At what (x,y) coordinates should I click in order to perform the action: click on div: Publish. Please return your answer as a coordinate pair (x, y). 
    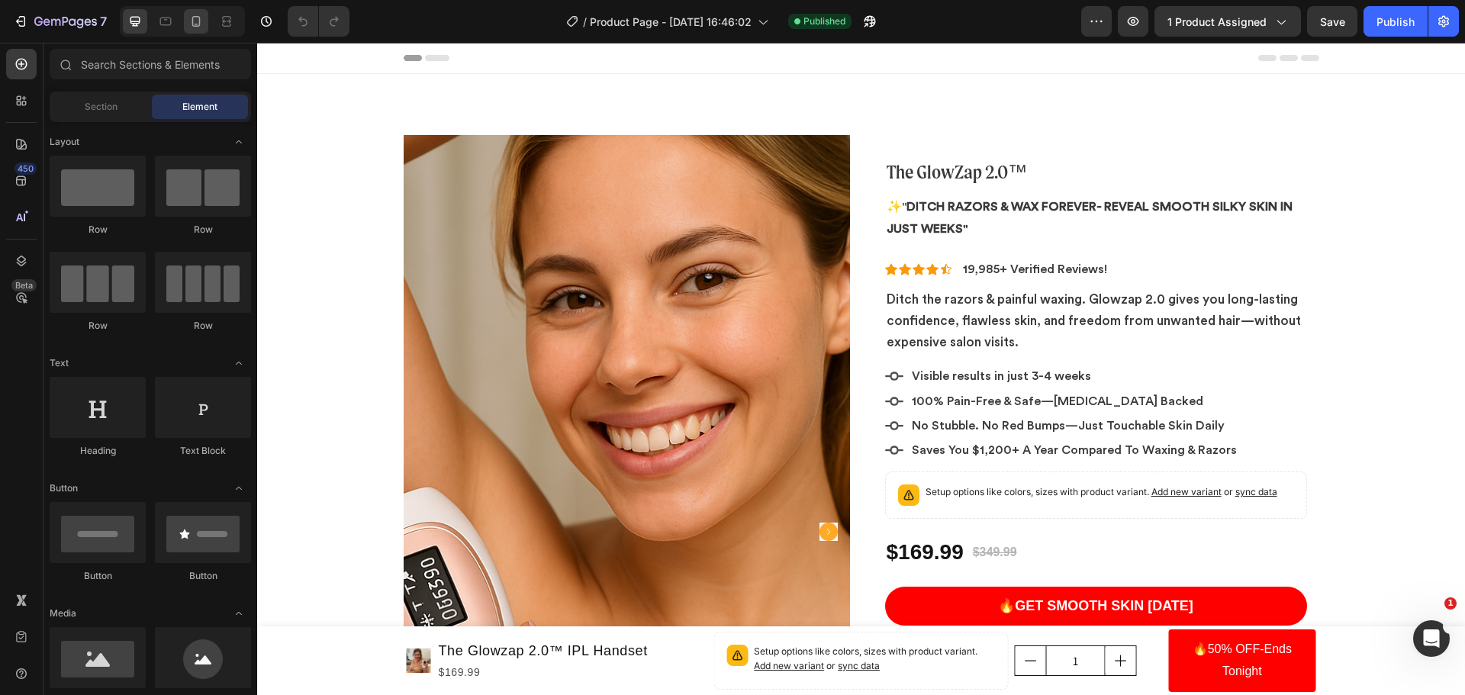
    Looking at the image, I should click on (1395, 21).